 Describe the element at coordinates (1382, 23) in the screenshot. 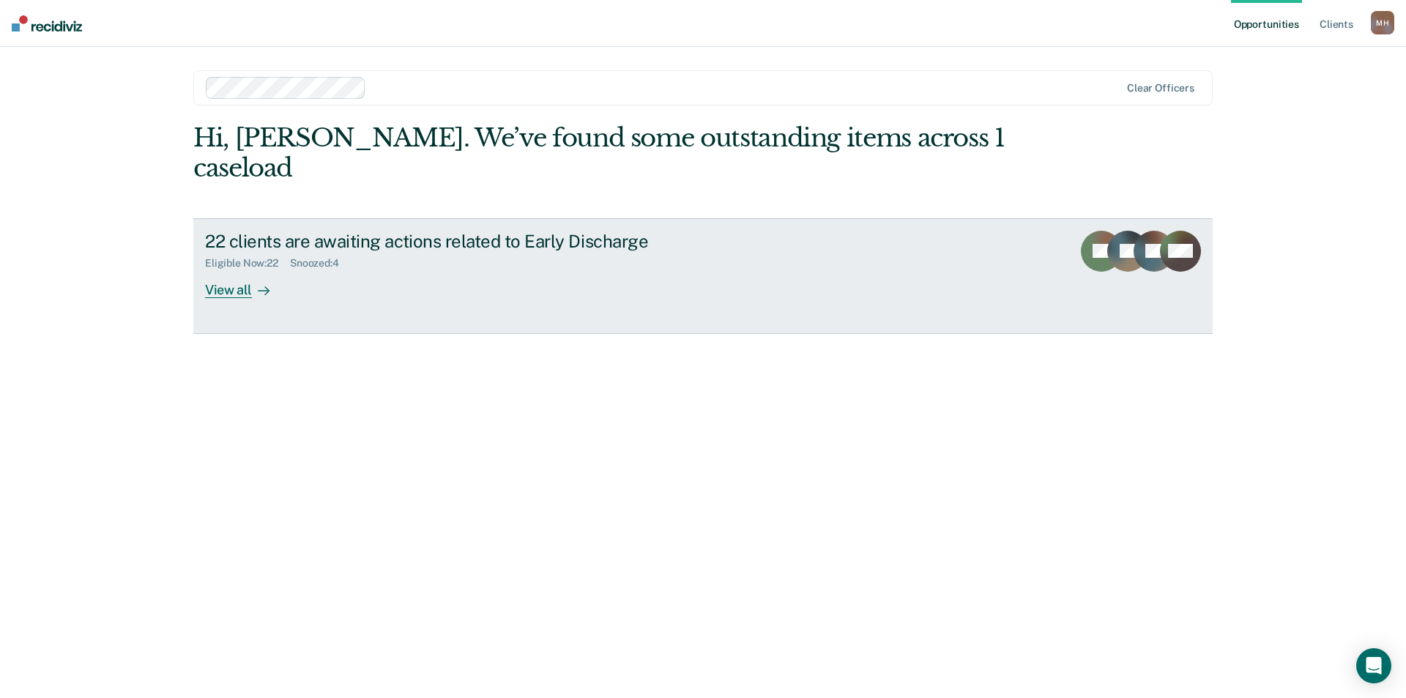

I see `div: M H` at that location.